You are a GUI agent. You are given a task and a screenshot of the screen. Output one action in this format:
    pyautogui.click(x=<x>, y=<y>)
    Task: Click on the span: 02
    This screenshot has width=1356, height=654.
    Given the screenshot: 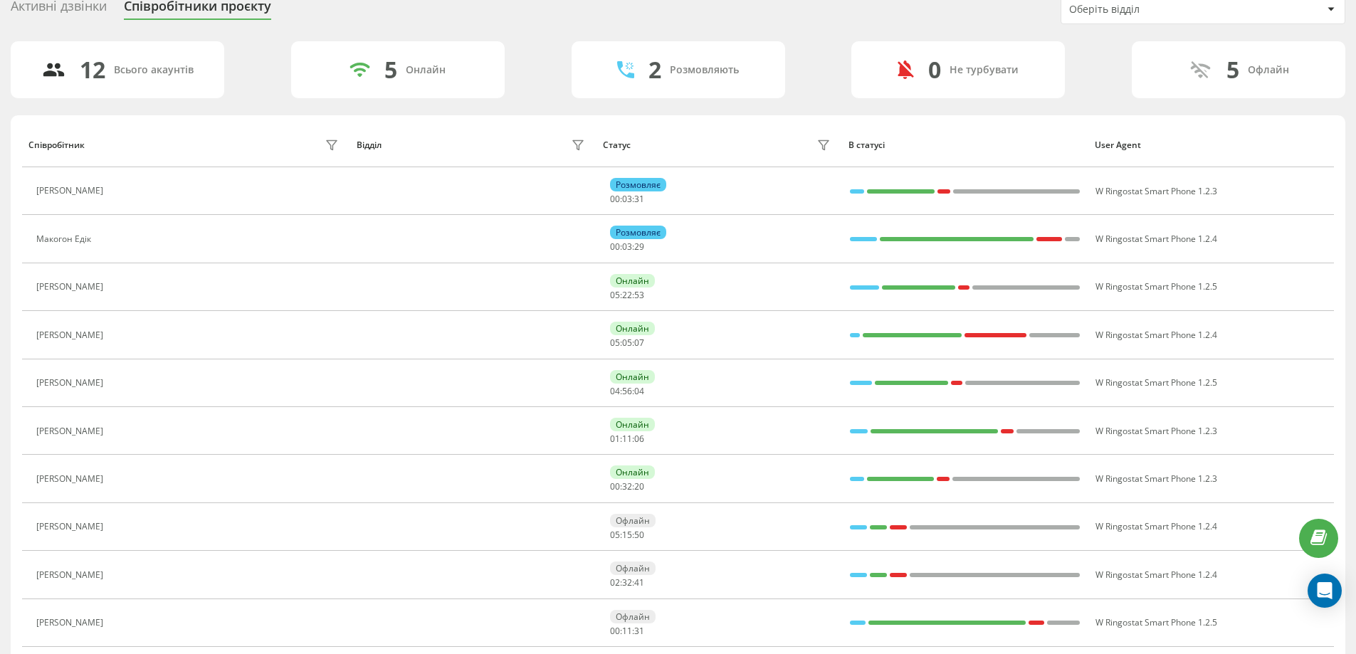 What is the action you would take?
    pyautogui.click(x=615, y=582)
    